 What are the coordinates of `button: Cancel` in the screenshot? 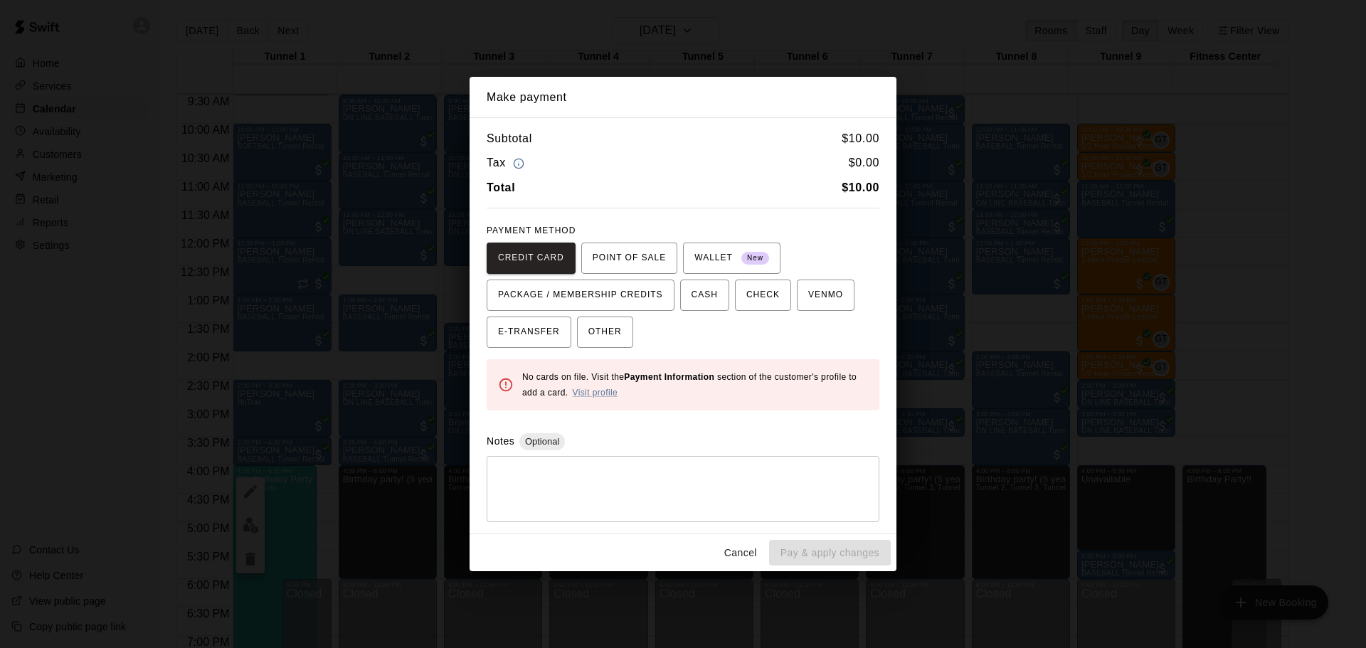 It's located at (740, 553).